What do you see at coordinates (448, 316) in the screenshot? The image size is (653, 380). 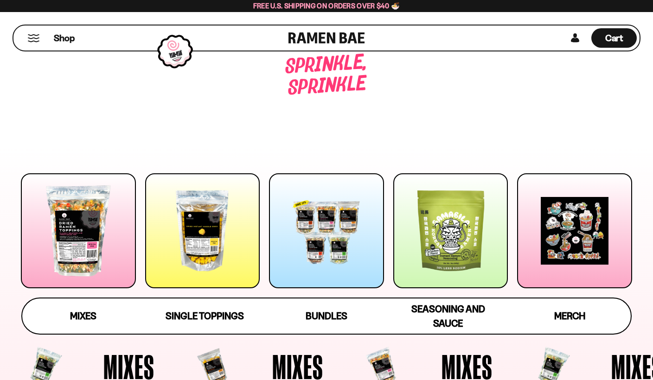 I see `a: Seasoning and Sauce` at bounding box center [448, 316].